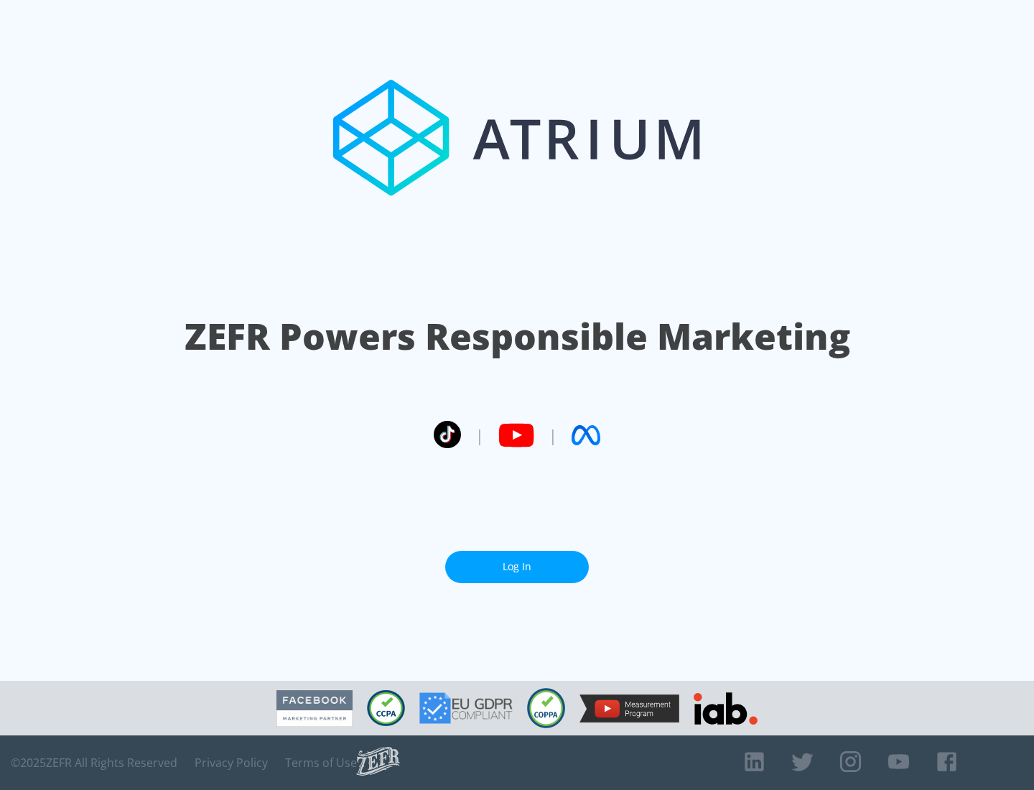 The height and width of the screenshot is (790, 1034). I want to click on img: COPPA Compliant, so click(546, 708).